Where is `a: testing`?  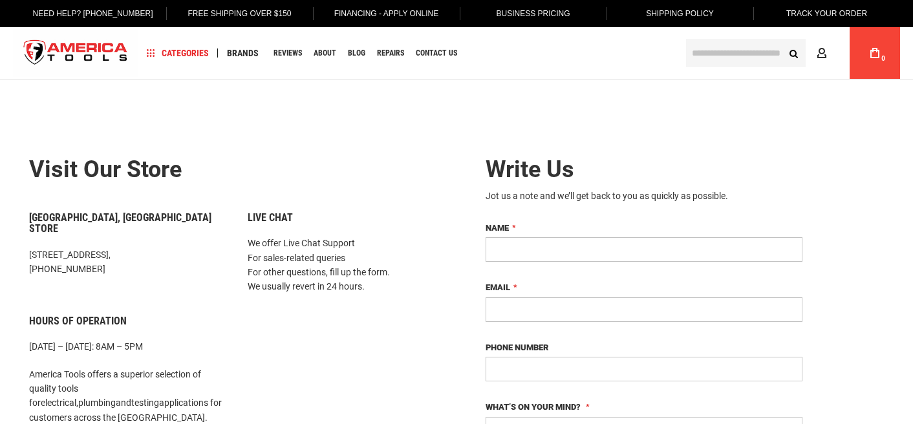 a: testing is located at coordinates (145, 403).